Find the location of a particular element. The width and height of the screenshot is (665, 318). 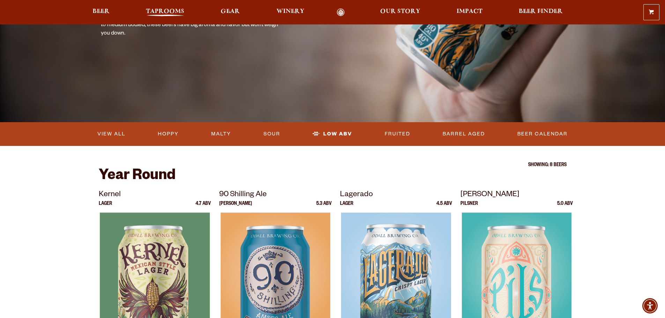

span: Taprooms is located at coordinates (165, 12).